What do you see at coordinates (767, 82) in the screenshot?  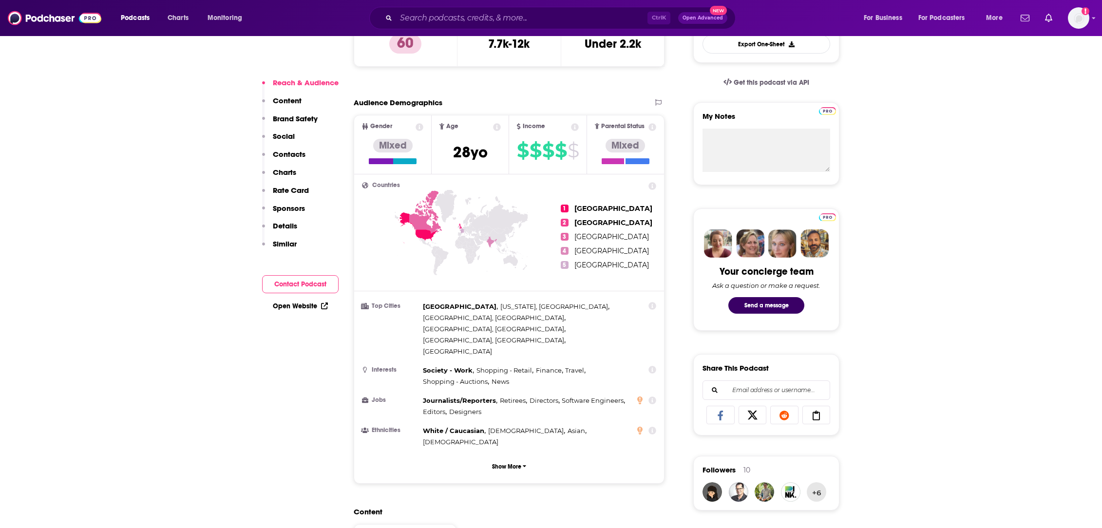 I see `a: Get this podcast via API` at bounding box center [767, 82].